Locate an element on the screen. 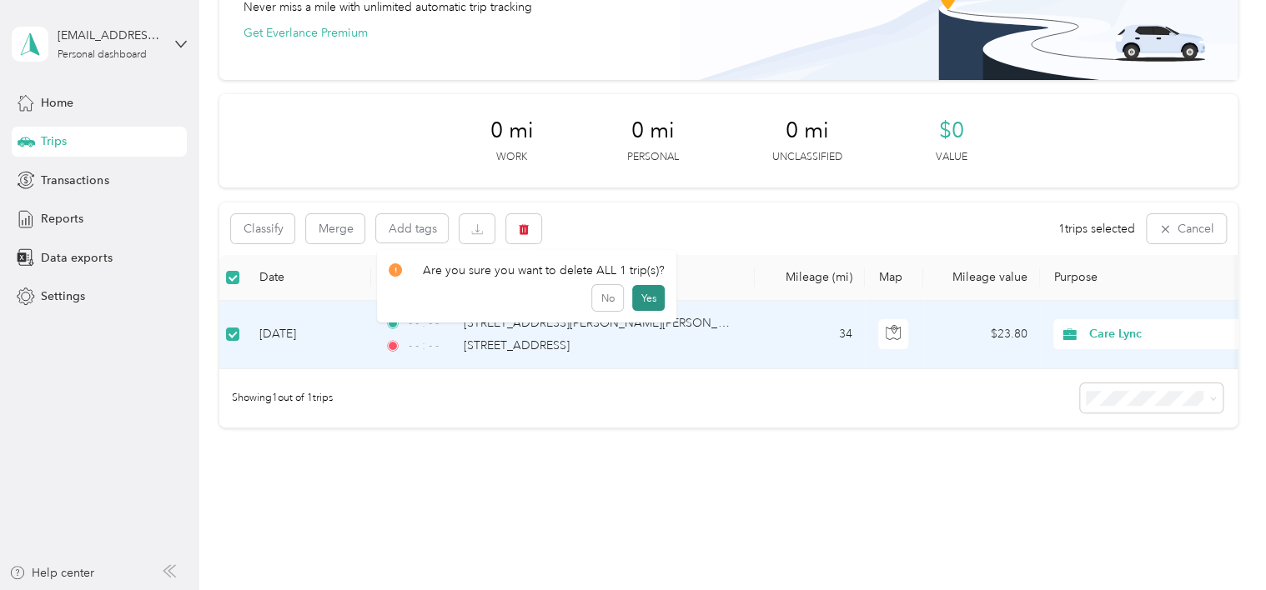 The image size is (1266, 590). button: Classify is located at coordinates (263, 229).